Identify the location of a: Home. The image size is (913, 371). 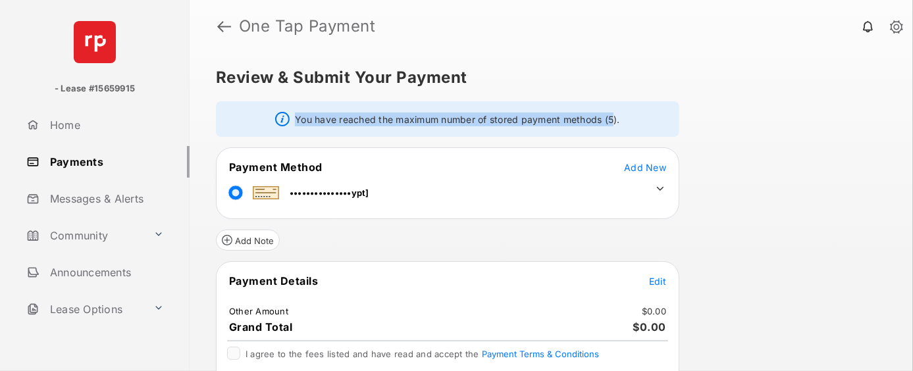
(105, 125).